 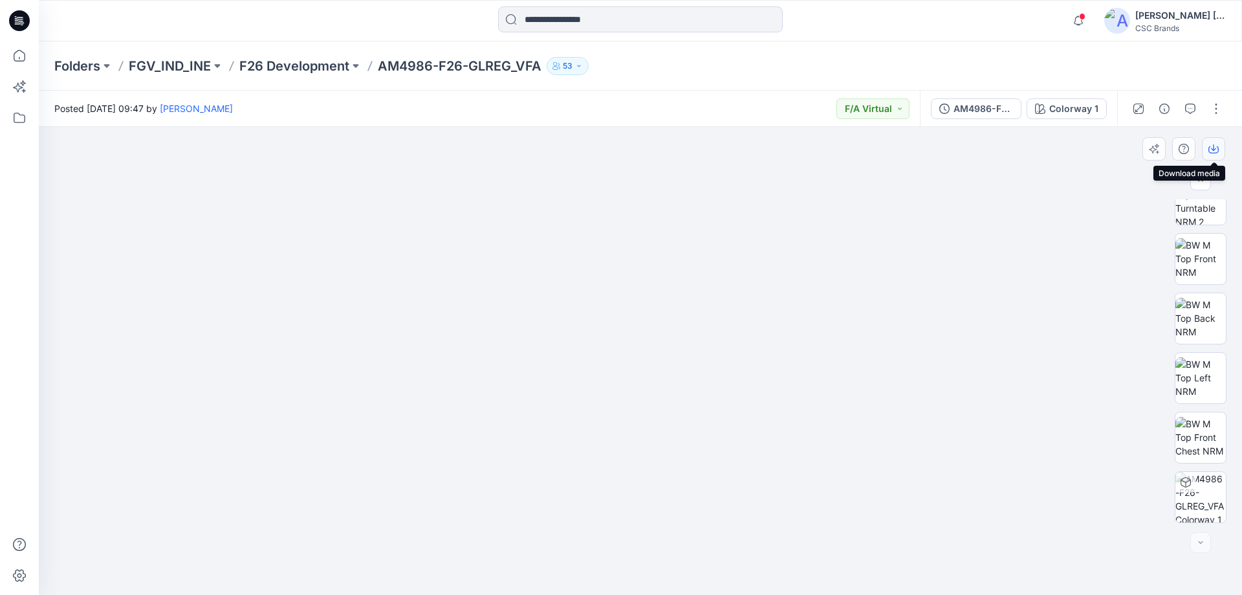 What do you see at coordinates (77, 66) in the screenshot?
I see `a: Folders` at bounding box center [77, 66].